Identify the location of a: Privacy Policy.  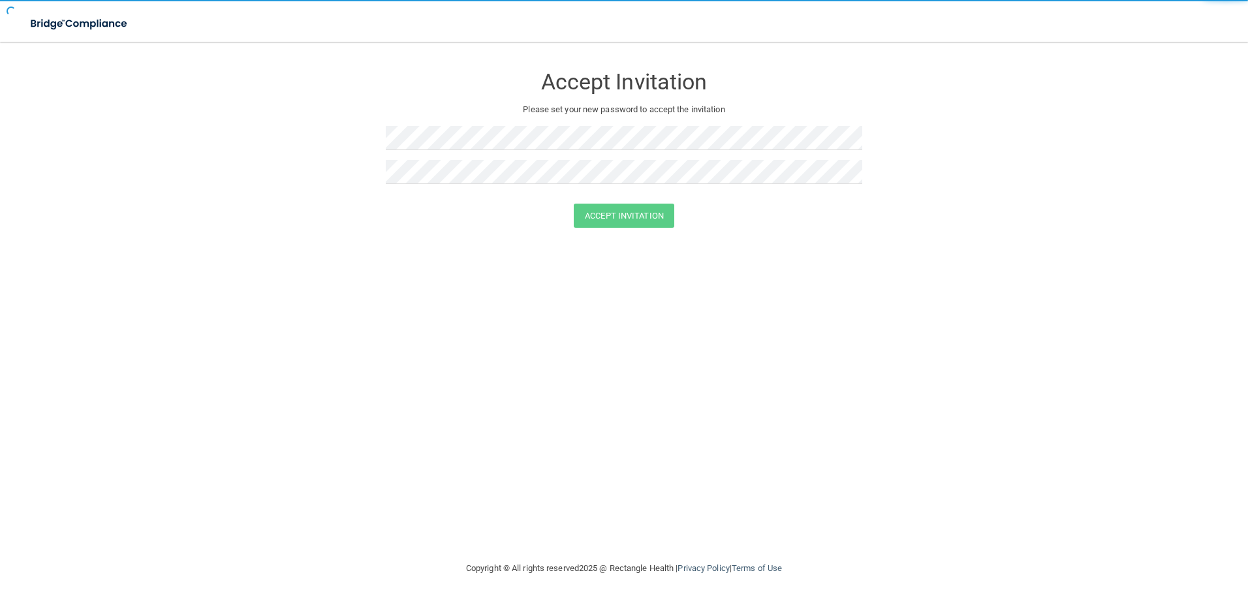
(703, 568).